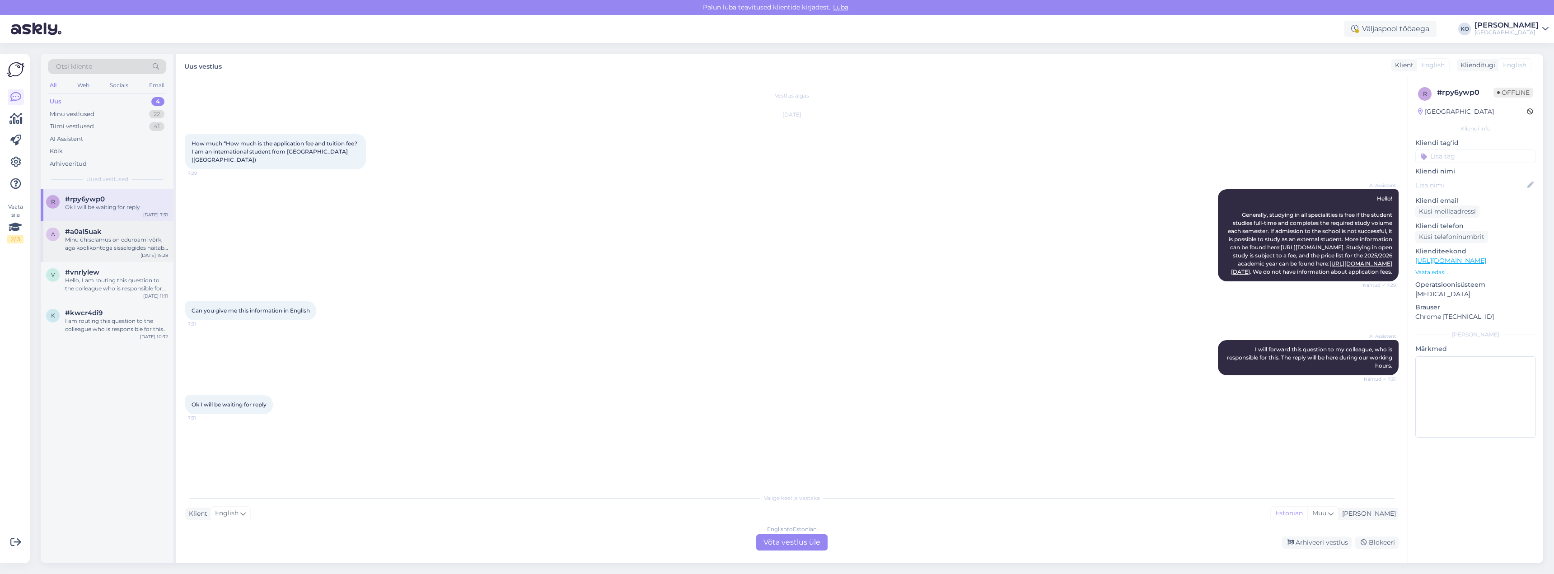  I want to click on div: Socials, so click(119, 85).